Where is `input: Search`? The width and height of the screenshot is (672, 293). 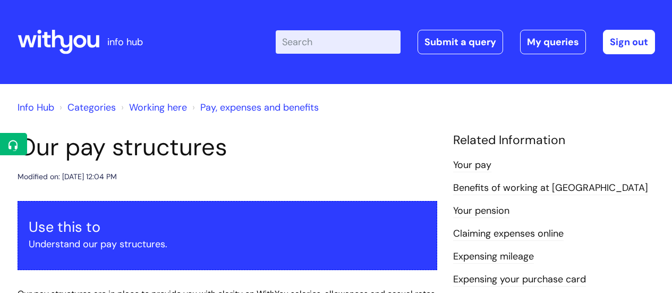
input: Search is located at coordinates (338, 42).